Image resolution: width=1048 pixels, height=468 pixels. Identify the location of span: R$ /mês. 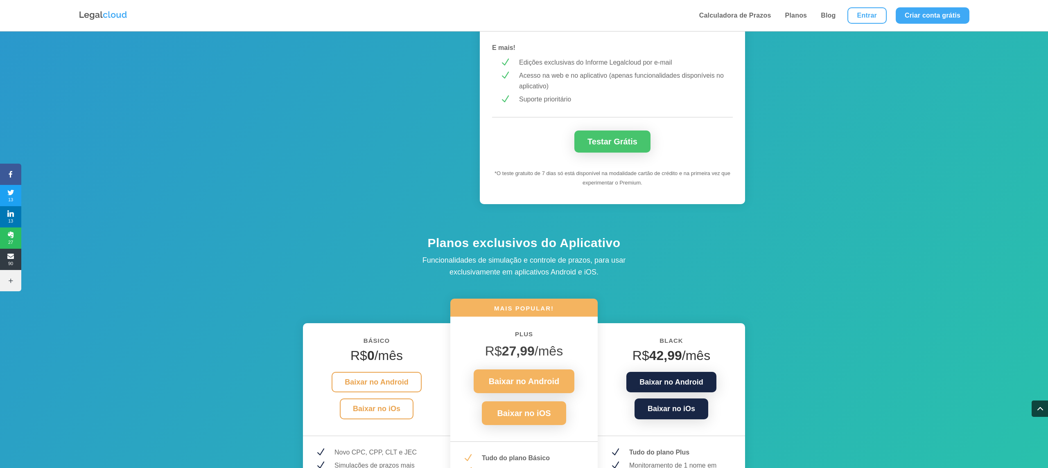
(524, 351).